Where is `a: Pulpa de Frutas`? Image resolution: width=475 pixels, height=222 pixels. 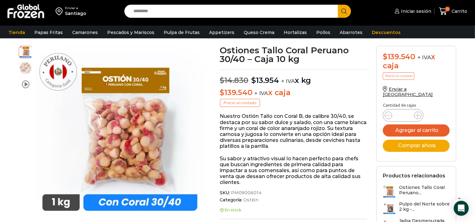 a: Pulpa de Frutas is located at coordinates (181, 32).